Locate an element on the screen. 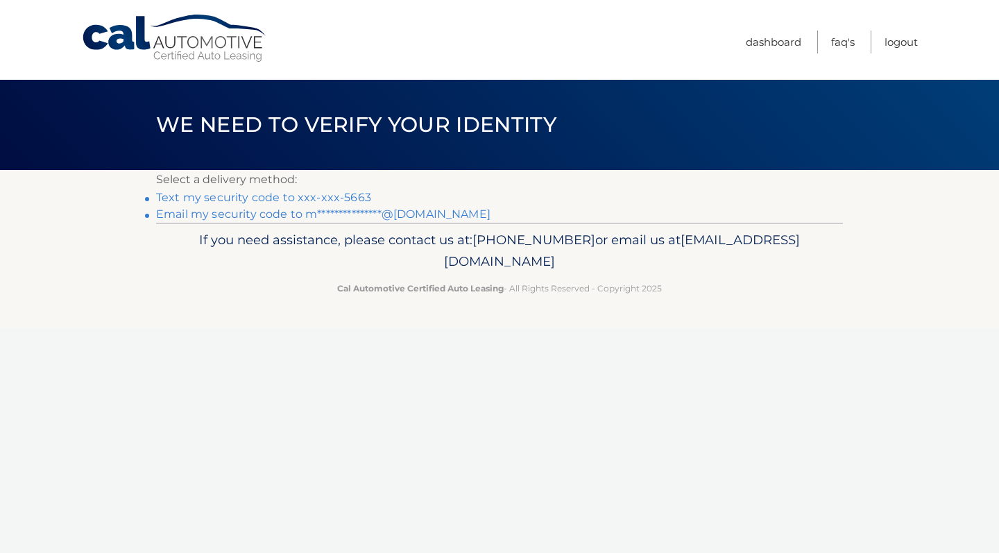 The height and width of the screenshot is (553, 999). a: FAQ's is located at coordinates (843, 42).